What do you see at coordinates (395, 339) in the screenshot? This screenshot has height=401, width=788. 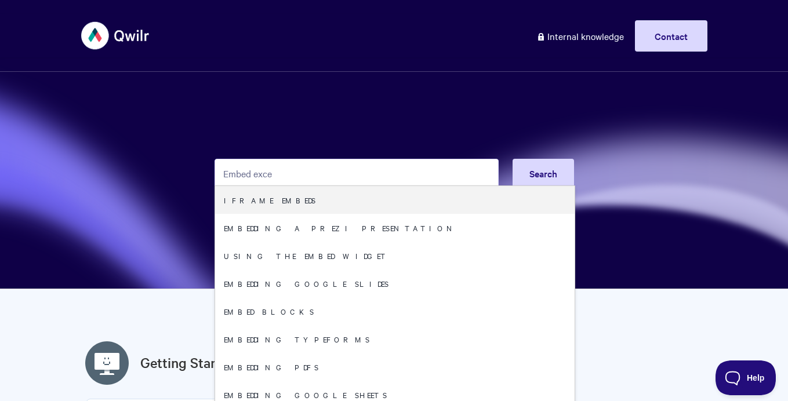 I see `a: Embedding Typeforms` at bounding box center [395, 339].